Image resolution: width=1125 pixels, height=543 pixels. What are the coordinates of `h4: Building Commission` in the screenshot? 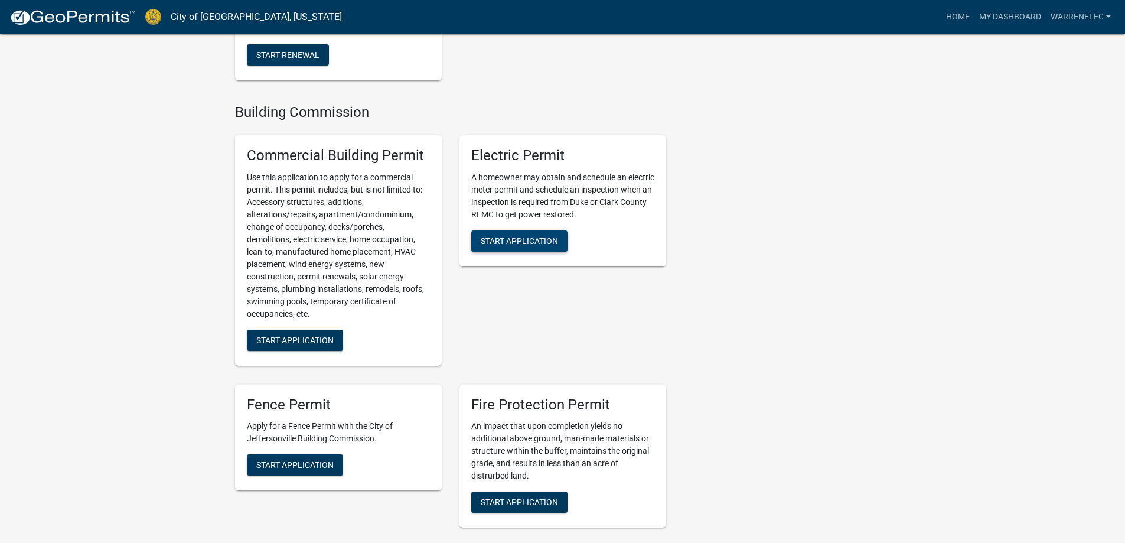 It's located at (451, 112).